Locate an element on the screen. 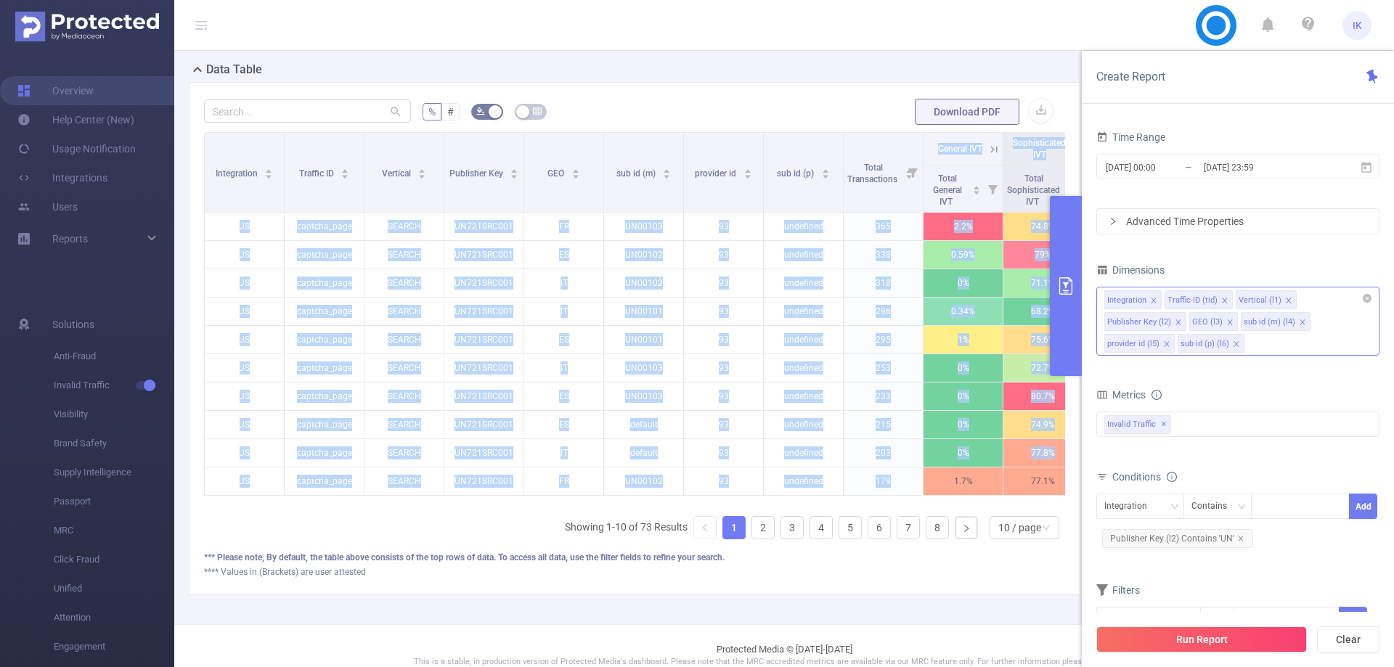 This screenshot has width=1394, height=667. img: Protected Media is located at coordinates (87, 26).